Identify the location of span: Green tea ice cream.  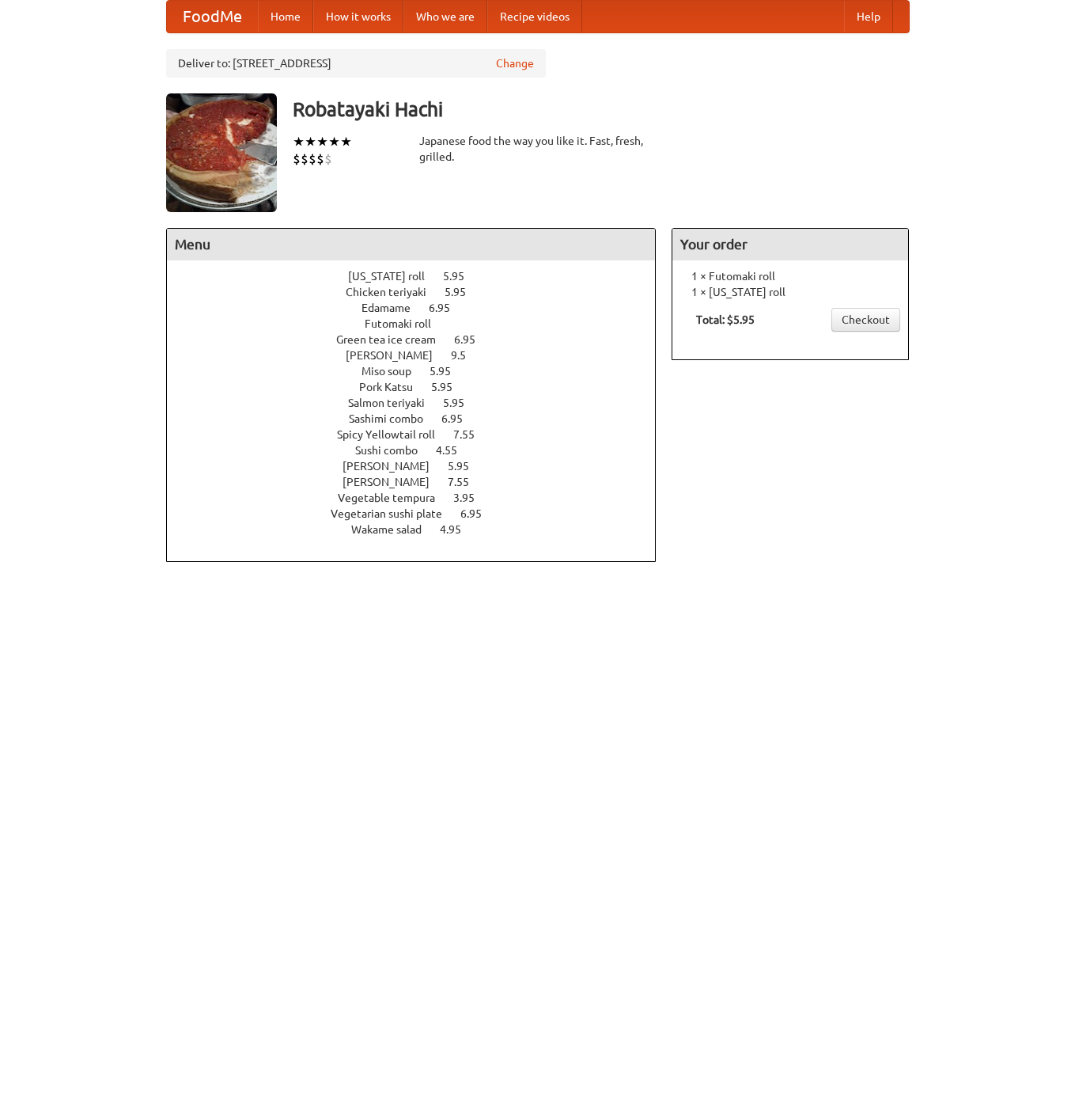
(395, 340).